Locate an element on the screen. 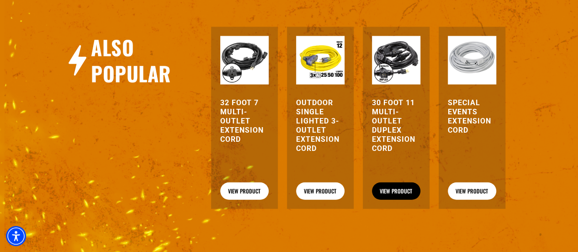  a: 30 Foot 11 Multi-Outlet Duplex Extension Cord is located at coordinates (396, 126).